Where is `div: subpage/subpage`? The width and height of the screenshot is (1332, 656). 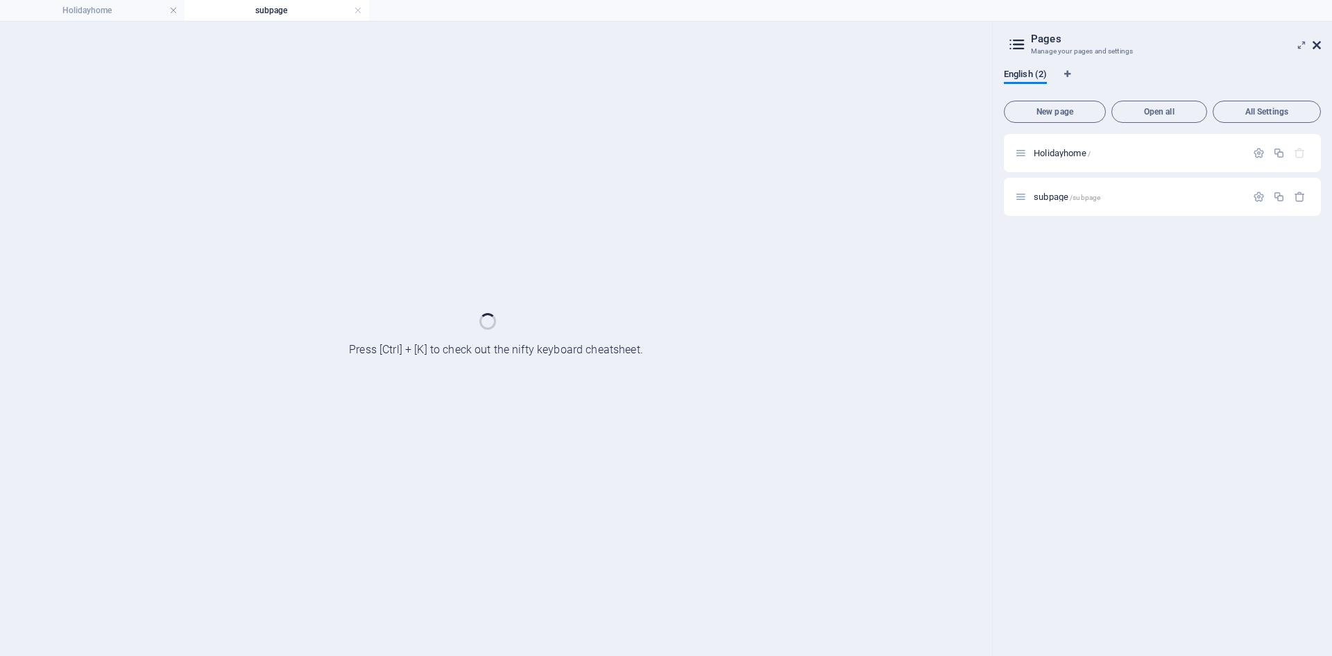 div: subpage/subpage is located at coordinates (1138, 196).